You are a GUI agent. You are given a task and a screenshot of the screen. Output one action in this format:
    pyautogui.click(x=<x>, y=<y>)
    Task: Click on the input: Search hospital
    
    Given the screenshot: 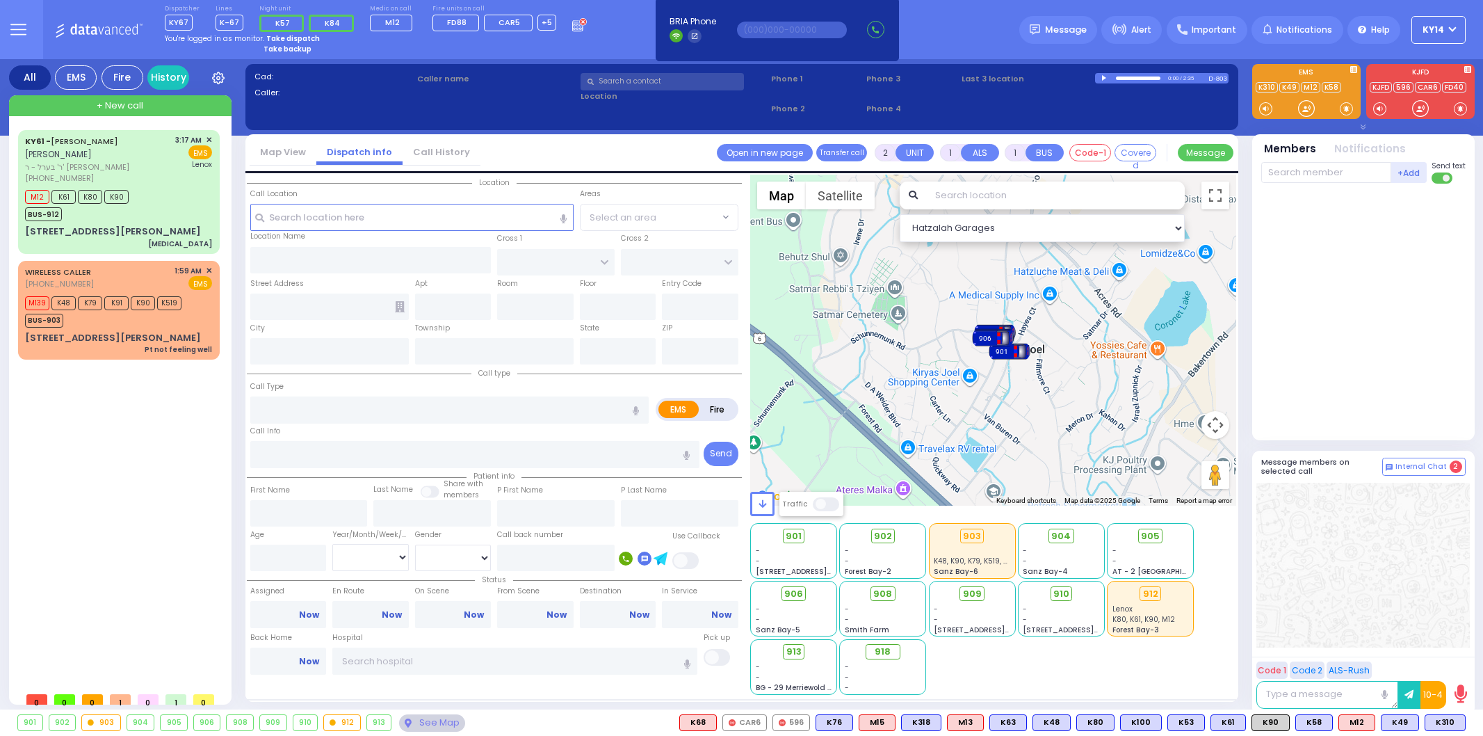 What is the action you would take?
    pyautogui.click(x=515, y=661)
    